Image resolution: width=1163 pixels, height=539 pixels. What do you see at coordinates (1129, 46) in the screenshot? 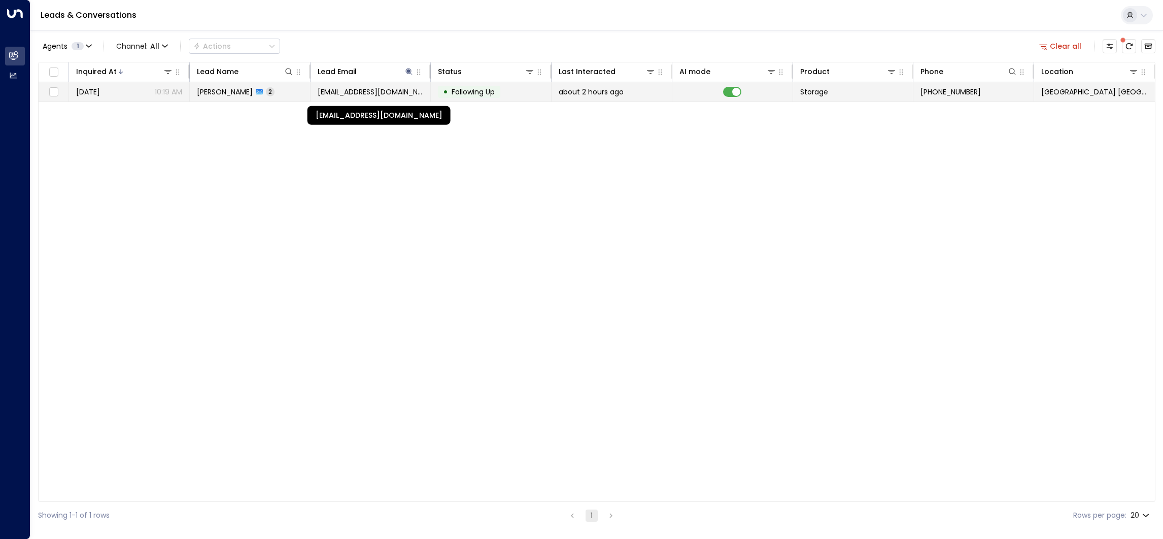
I see `span: There are new threads available. Refresh the grid to view the latest updates.` at bounding box center [1129, 46].